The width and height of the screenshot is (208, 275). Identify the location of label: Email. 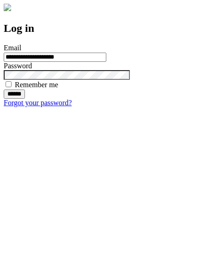
(12, 48).